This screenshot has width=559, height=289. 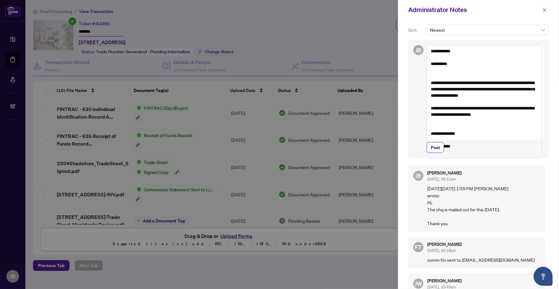 What do you see at coordinates (435, 148) in the screenshot?
I see `button: Post` at bounding box center [435, 148].